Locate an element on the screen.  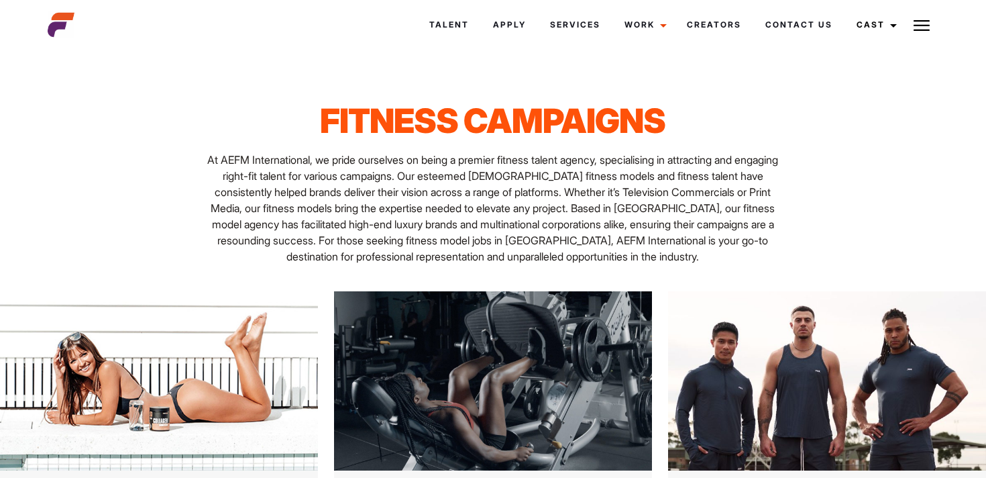
a: Work is located at coordinates (643, 25).